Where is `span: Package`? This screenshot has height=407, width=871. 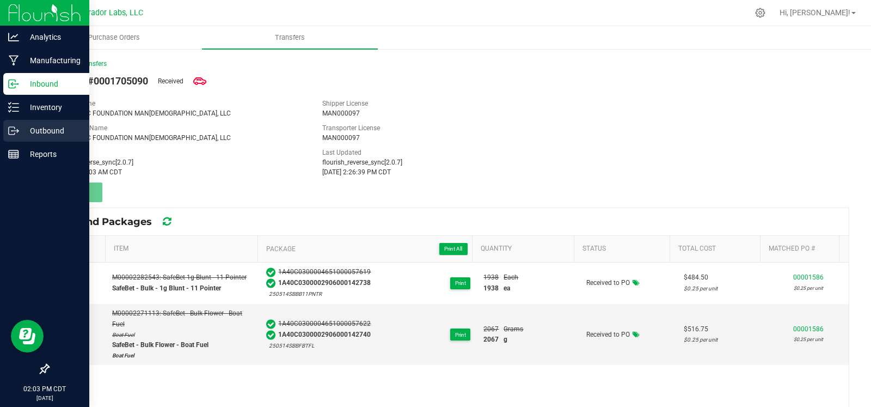 span: Package is located at coordinates (367, 249).